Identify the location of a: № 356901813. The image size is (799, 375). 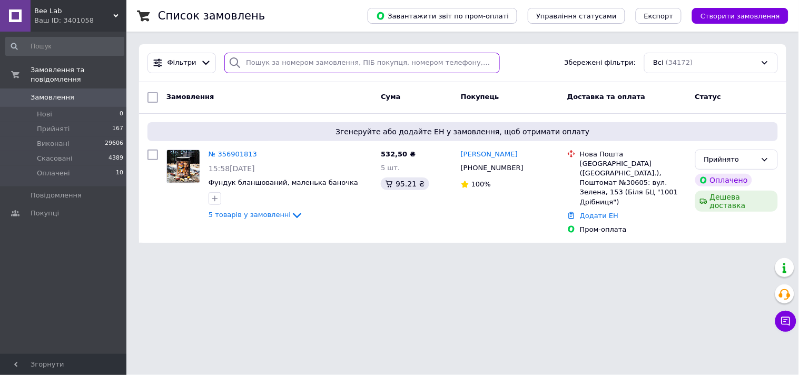
(233, 154).